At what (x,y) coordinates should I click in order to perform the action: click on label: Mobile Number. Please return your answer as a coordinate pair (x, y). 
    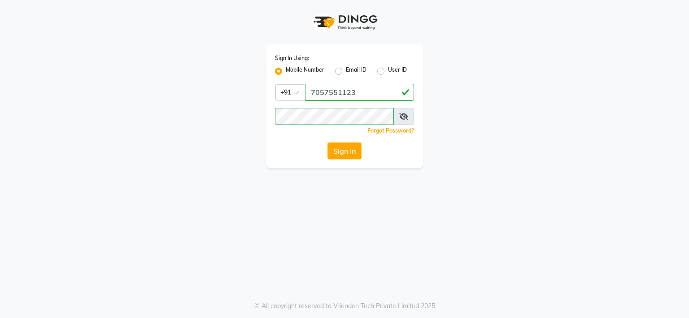
    Looking at the image, I should click on (305, 71).